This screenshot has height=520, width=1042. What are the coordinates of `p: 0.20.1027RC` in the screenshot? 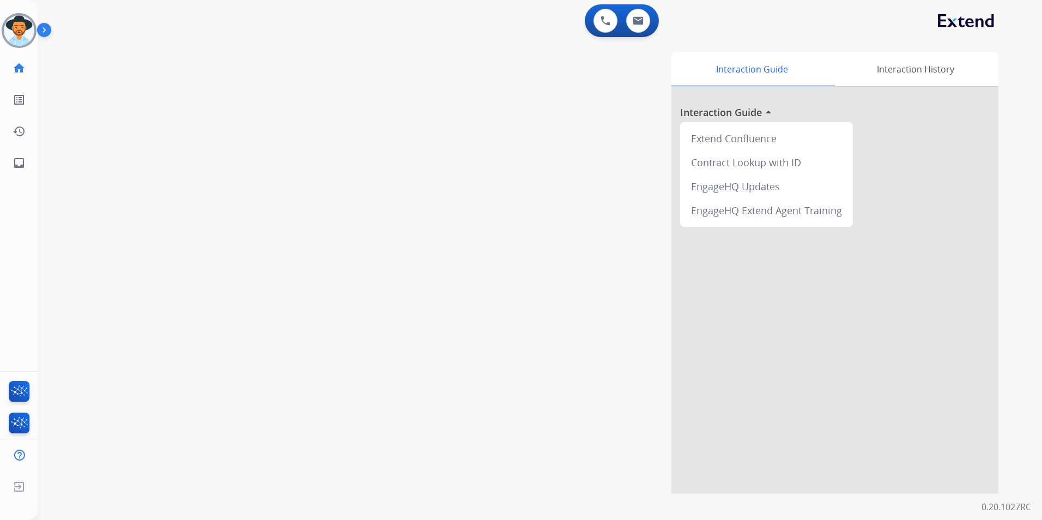 It's located at (1006, 507).